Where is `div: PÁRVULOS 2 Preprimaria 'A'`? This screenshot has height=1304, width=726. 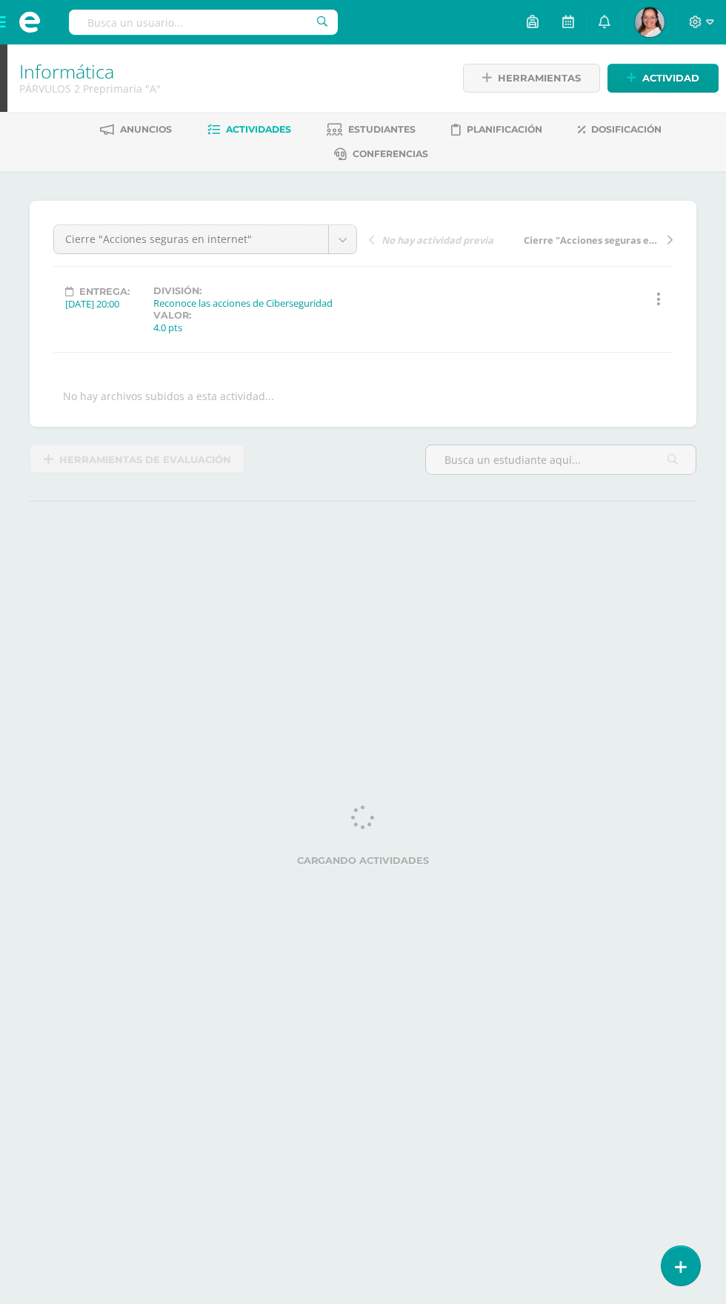
div: PÁRVULOS 2 Preprimaria 'A' is located at coordinates (231, 88).